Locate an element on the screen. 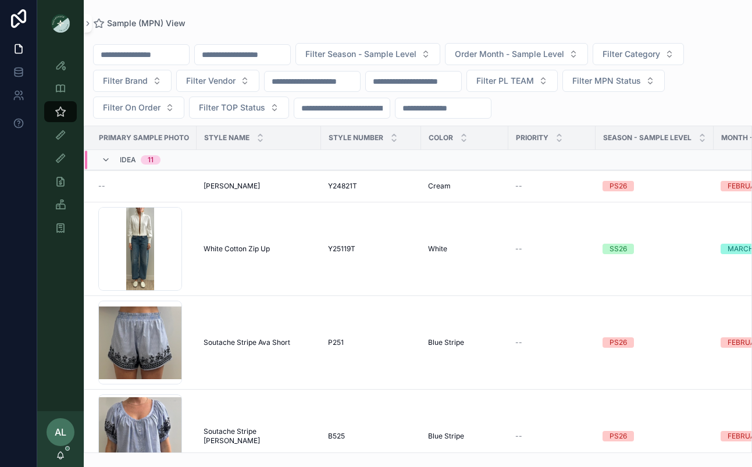 The width and height of the screenshot is (752, 467). span: B525 is located at coordinates (336, 436).